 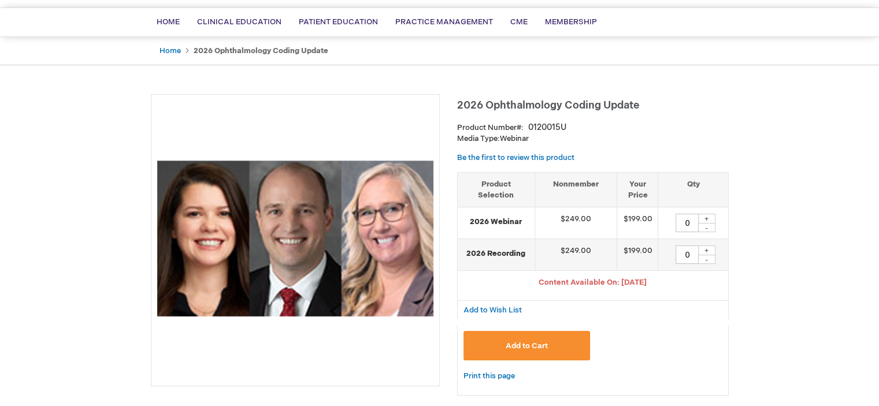 What do you see at coordinates (239, 22) in the screenshot?
I see `span: Clinical Education` at bounding box center [239, 22].